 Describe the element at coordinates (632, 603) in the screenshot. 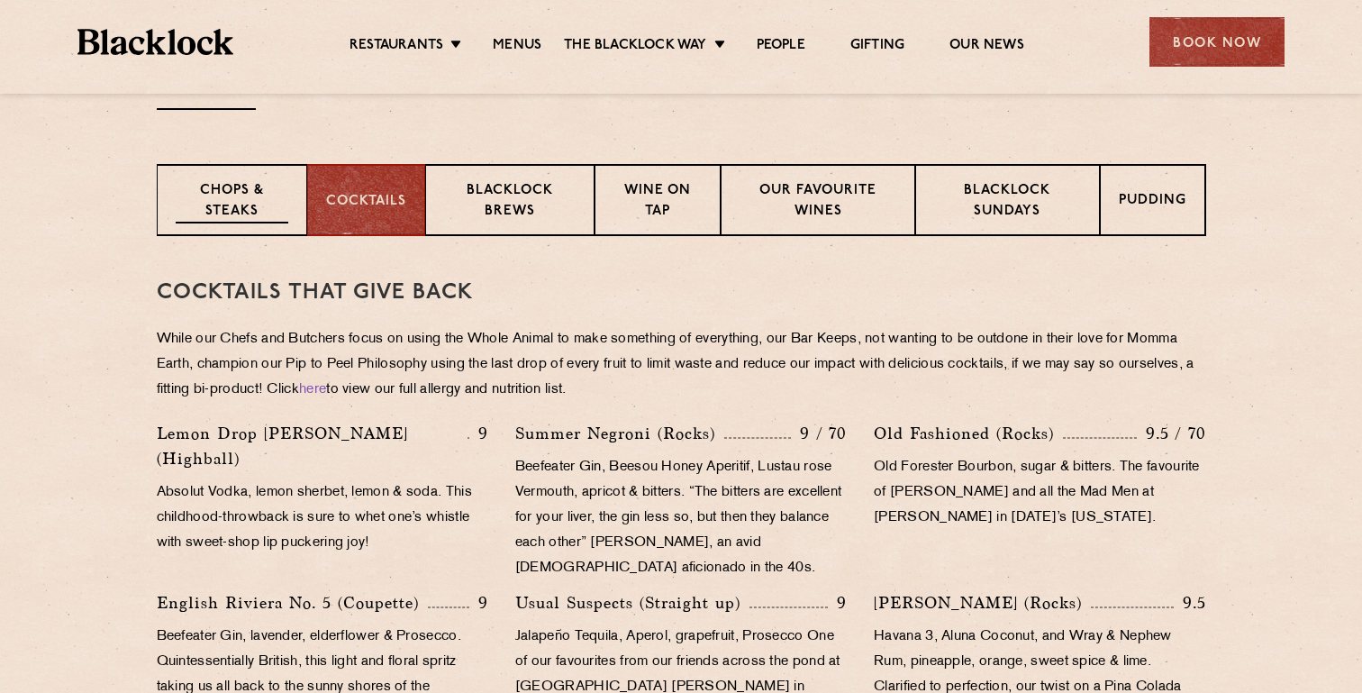

I see `p: Usual Suspects (Straight up)` at that location.